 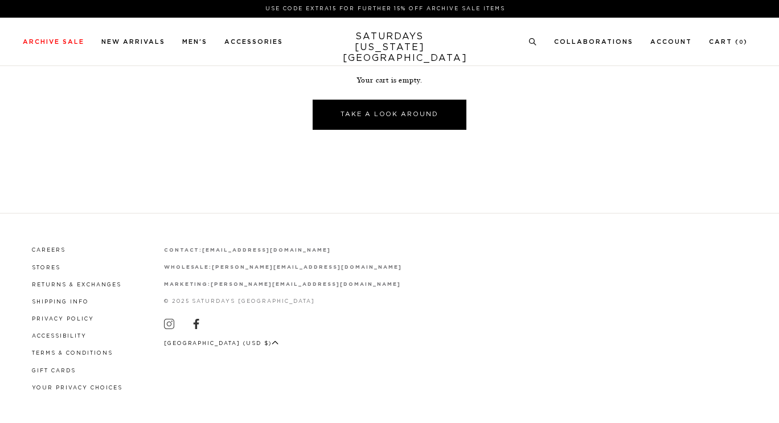 I want to click on a: Men's, so click(x=195, y=42).